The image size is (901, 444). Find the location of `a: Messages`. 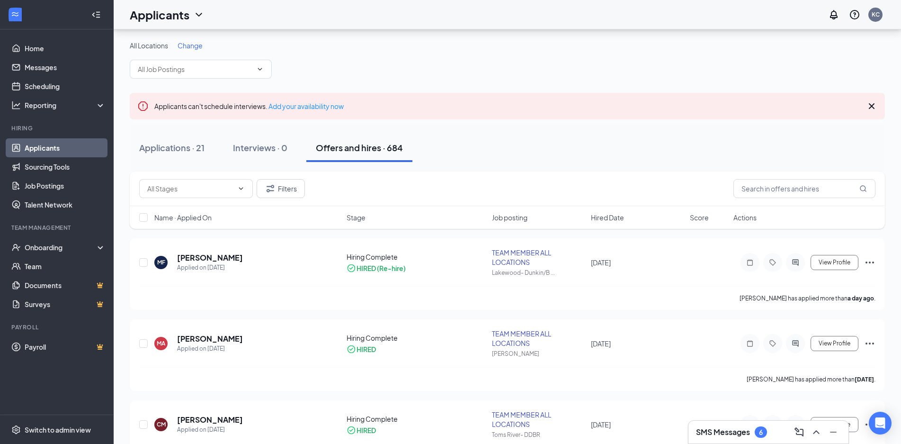

a: Messages is located at coordinates (65, 67).